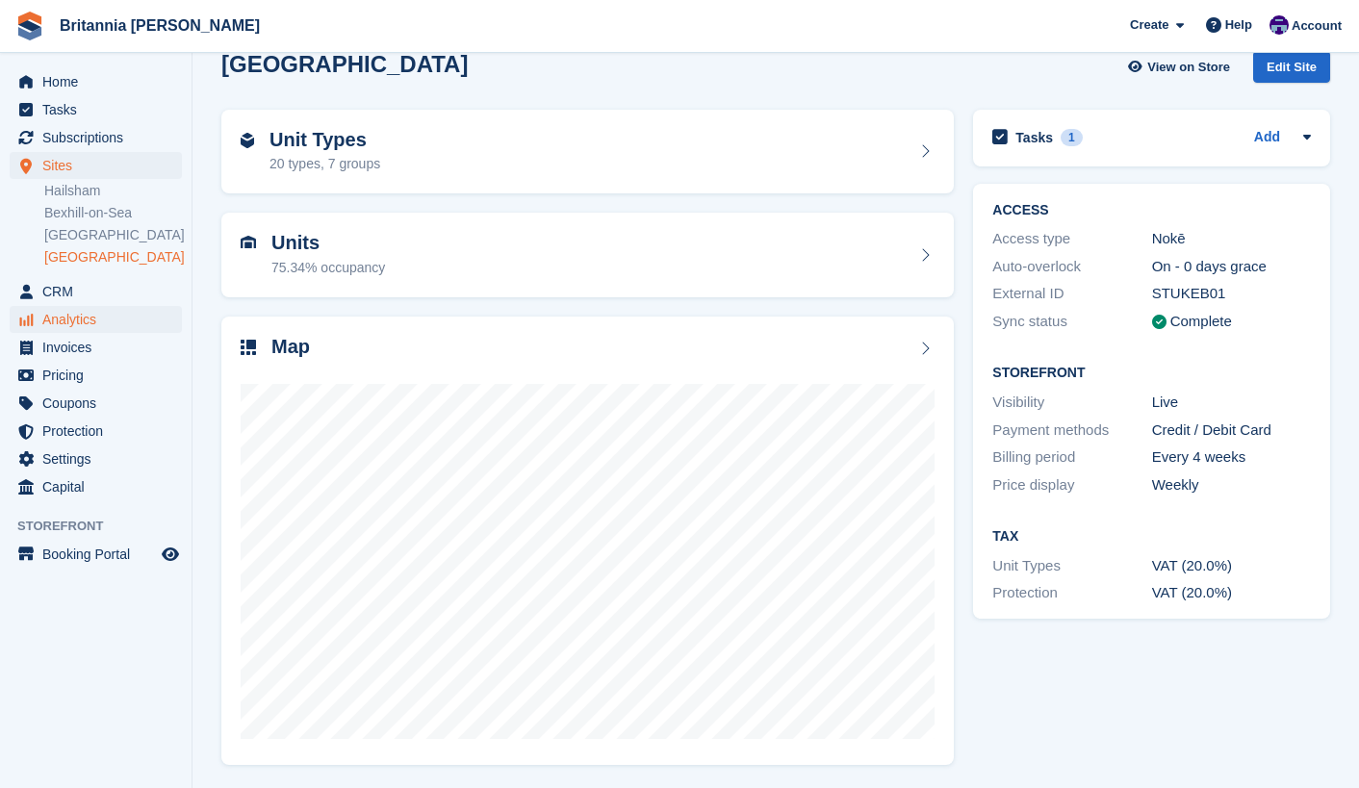 The width and height of the screenshot is (1359, 788). I want to click on span: Subscriptions, so click(100, 138).